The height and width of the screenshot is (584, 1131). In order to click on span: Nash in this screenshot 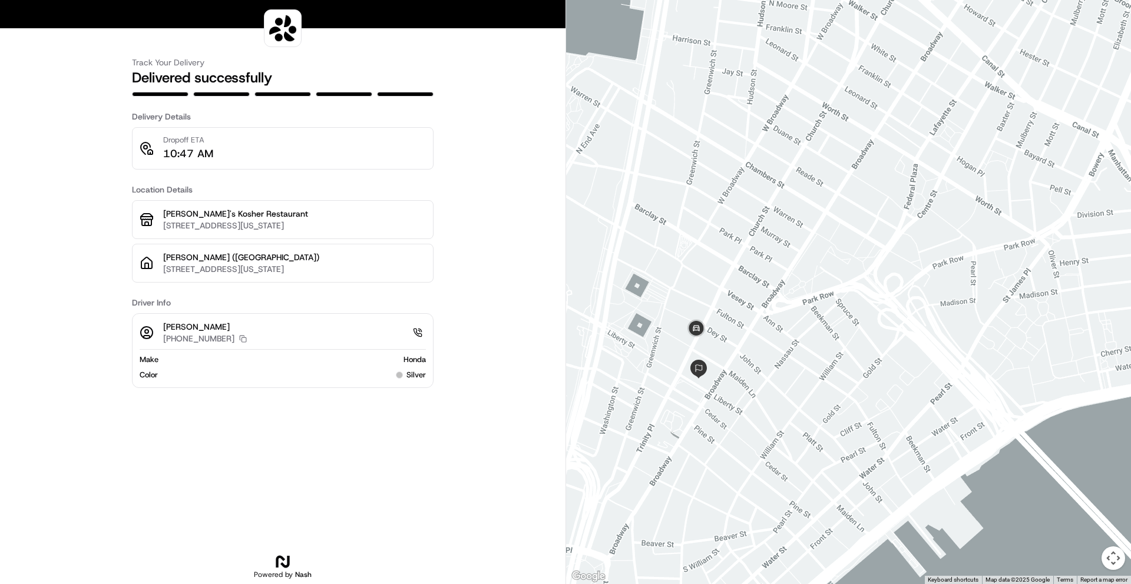, I will do `click(303, 575)`.